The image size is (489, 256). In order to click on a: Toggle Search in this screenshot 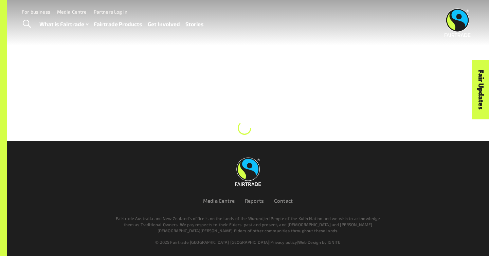, I will do `click(26, 24)`.